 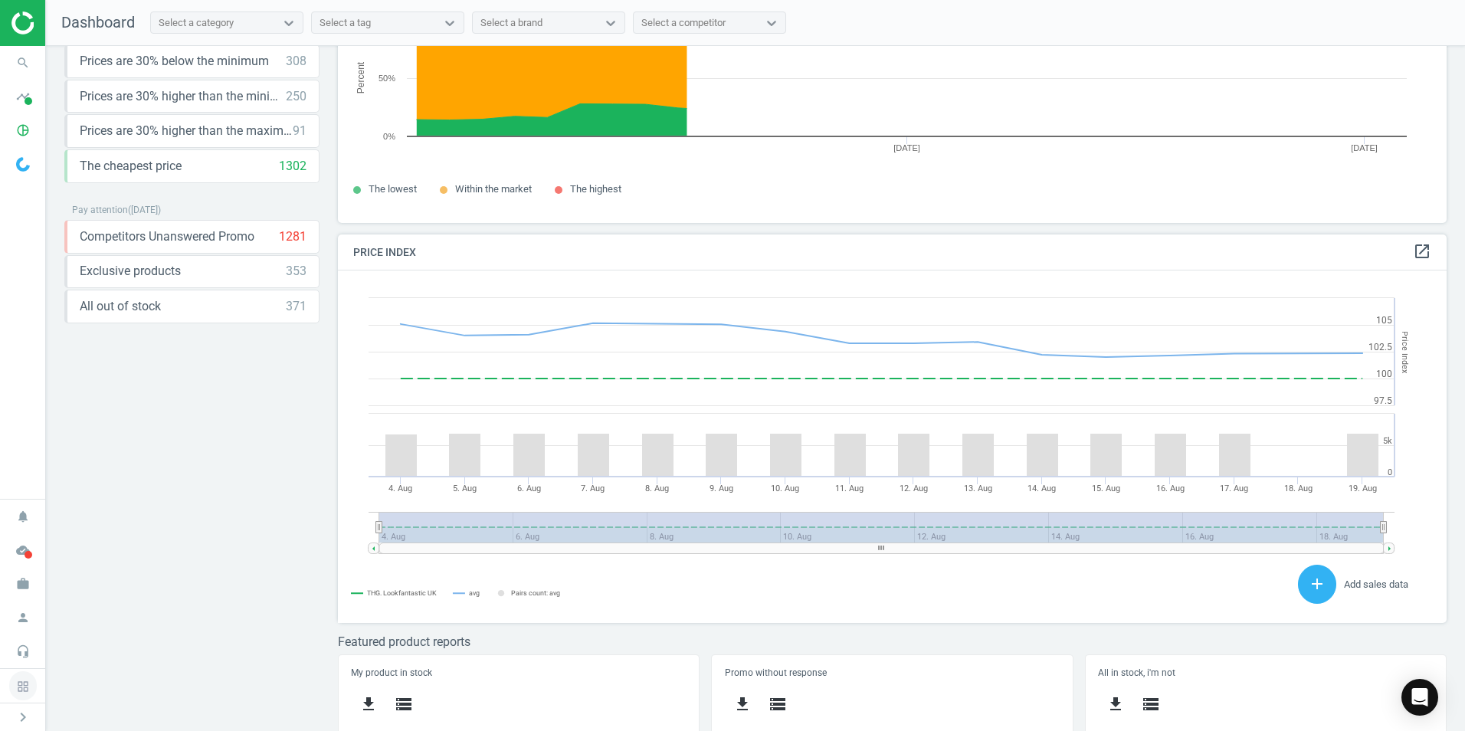 I want to click on div: 1281, so click(x=293, y=237).